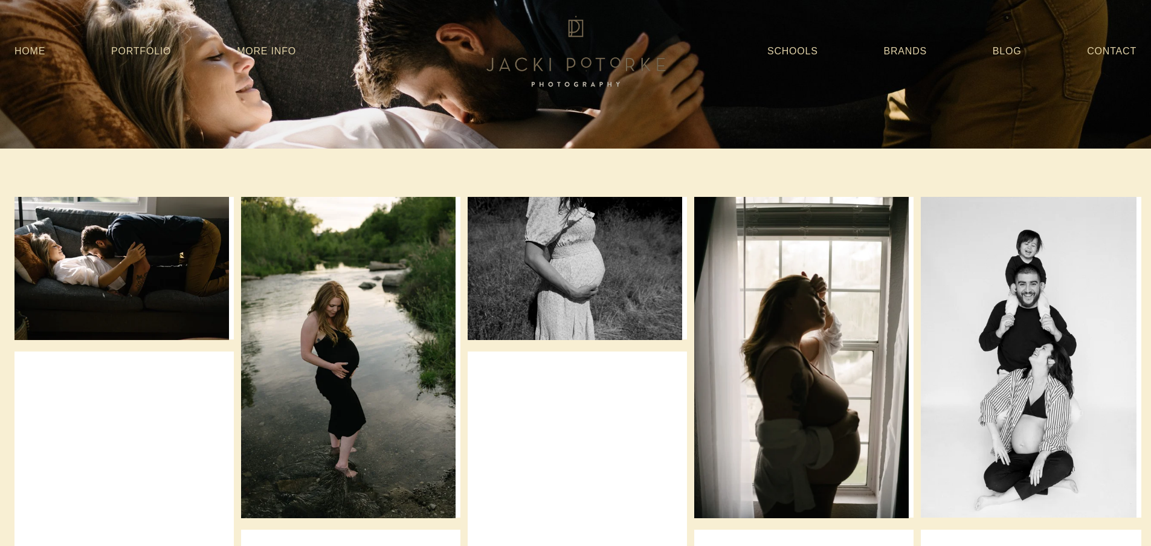  I want to click on a: Contact, so click(1112, 51).